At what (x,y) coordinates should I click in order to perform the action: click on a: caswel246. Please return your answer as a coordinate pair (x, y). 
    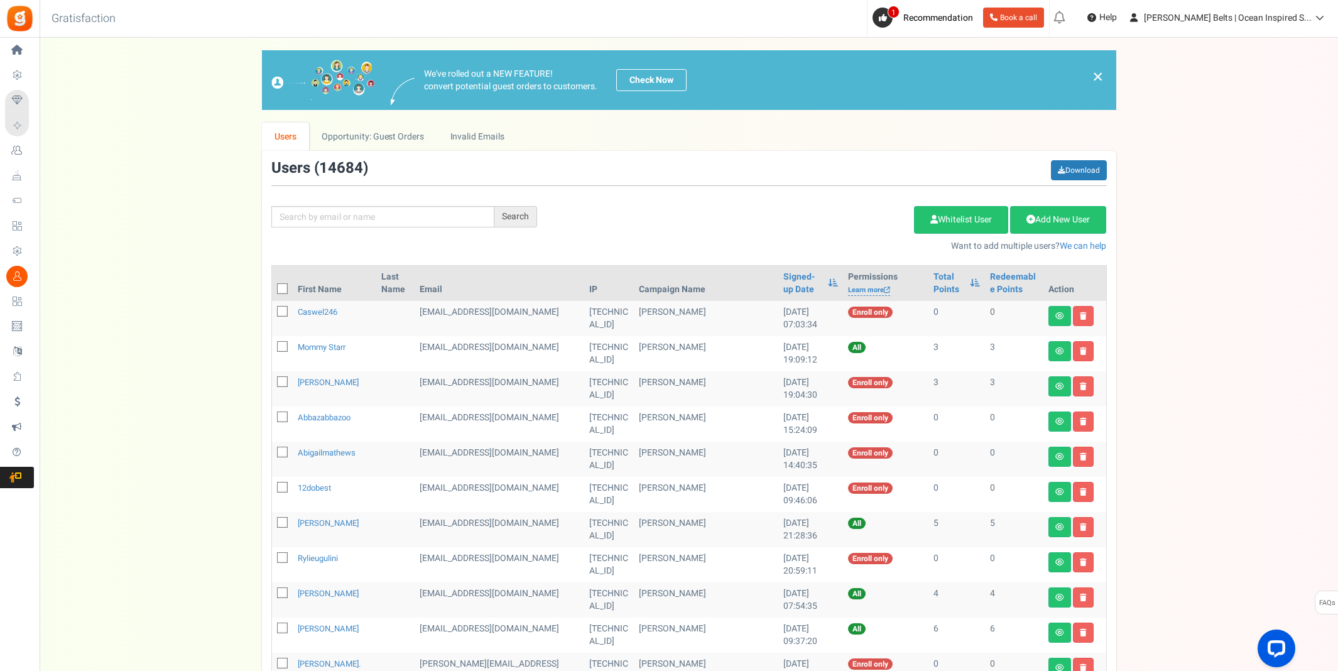
    Looking at the image, I should click on (317, 312).